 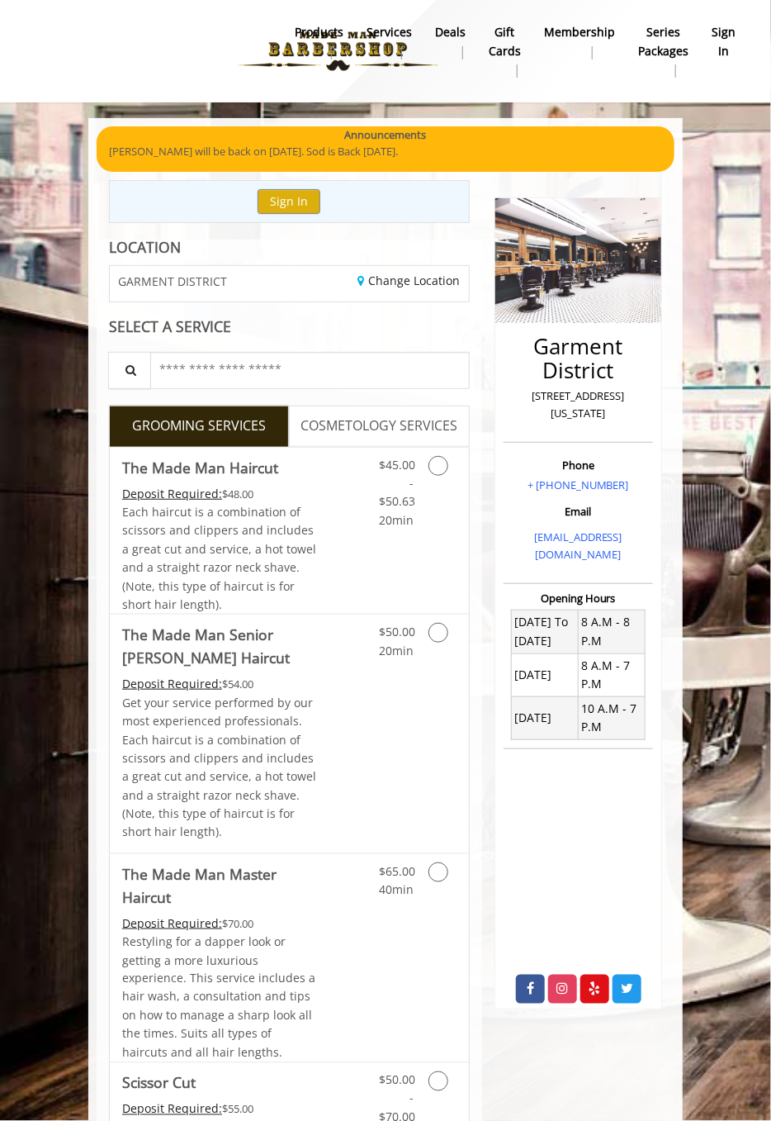 I want to click on span: Restyling for a dapper look or getting a more luxurious experience. This service includes a hair ..., so click(x=219, y=996).